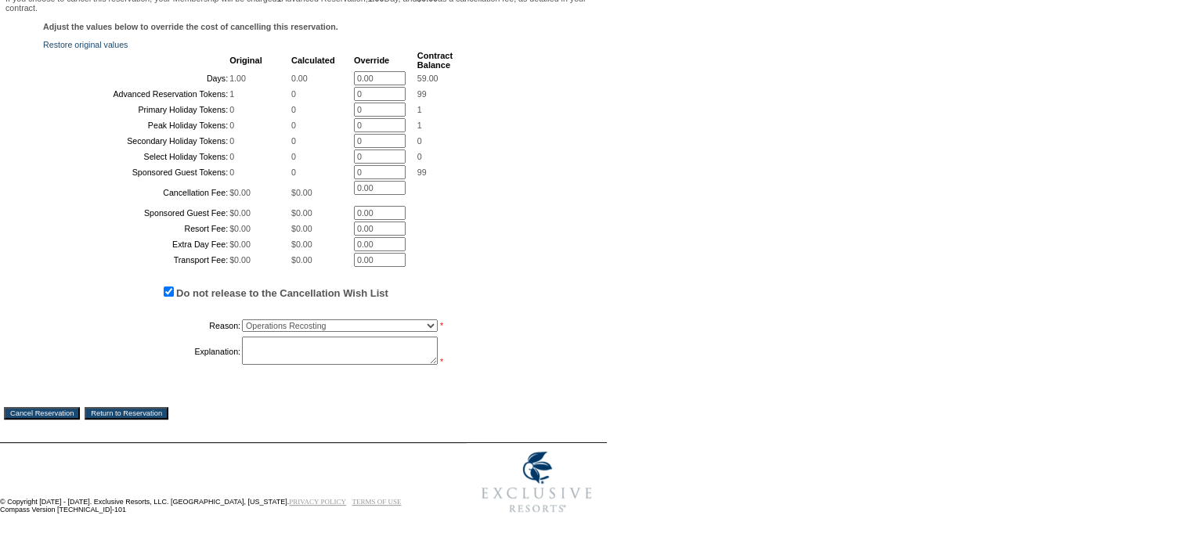  I want to click on input: Cancel Reservation, so click(41, 413).